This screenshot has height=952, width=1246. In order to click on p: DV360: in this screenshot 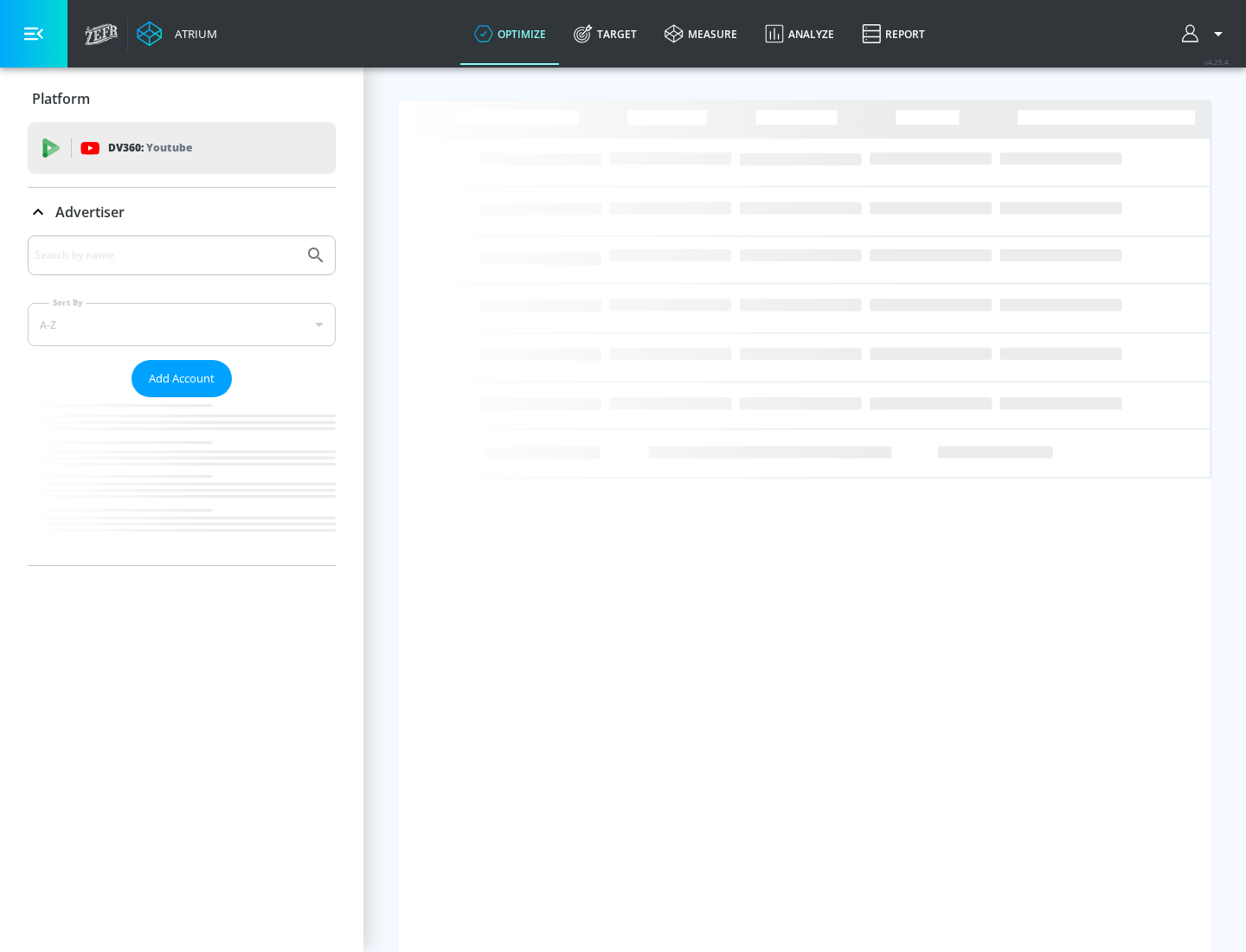, I will do `click(150, 148)`.